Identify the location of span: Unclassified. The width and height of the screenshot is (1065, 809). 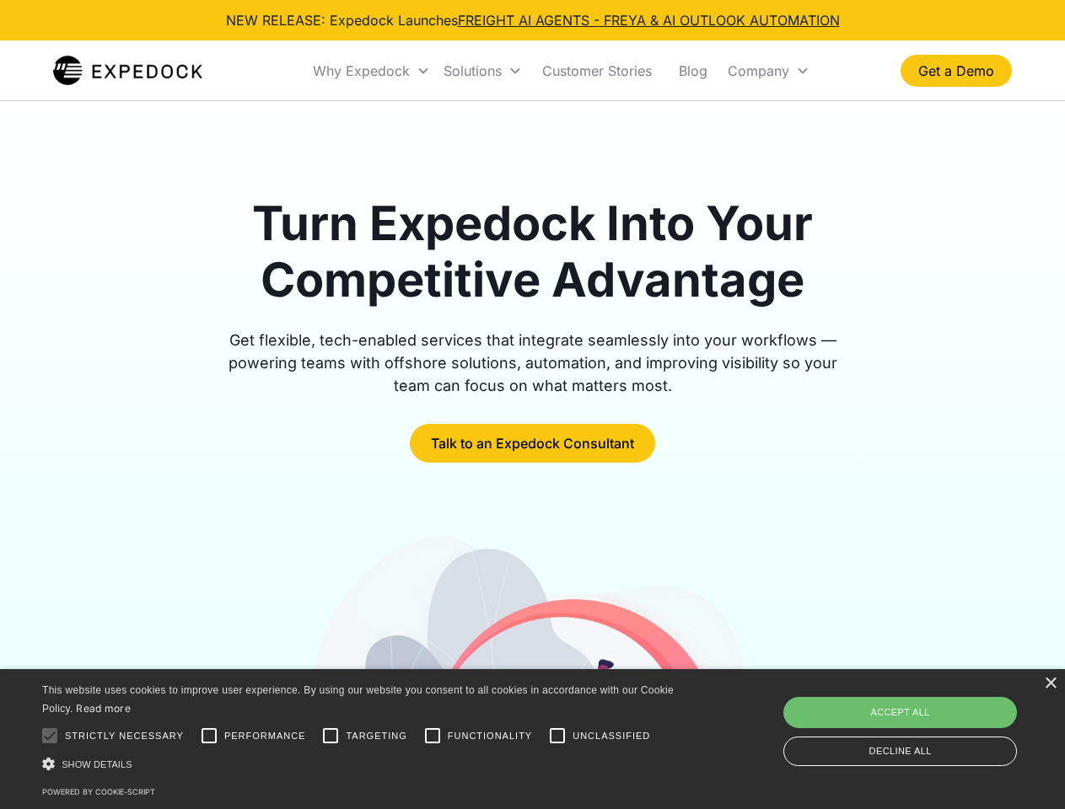
(611, 736).